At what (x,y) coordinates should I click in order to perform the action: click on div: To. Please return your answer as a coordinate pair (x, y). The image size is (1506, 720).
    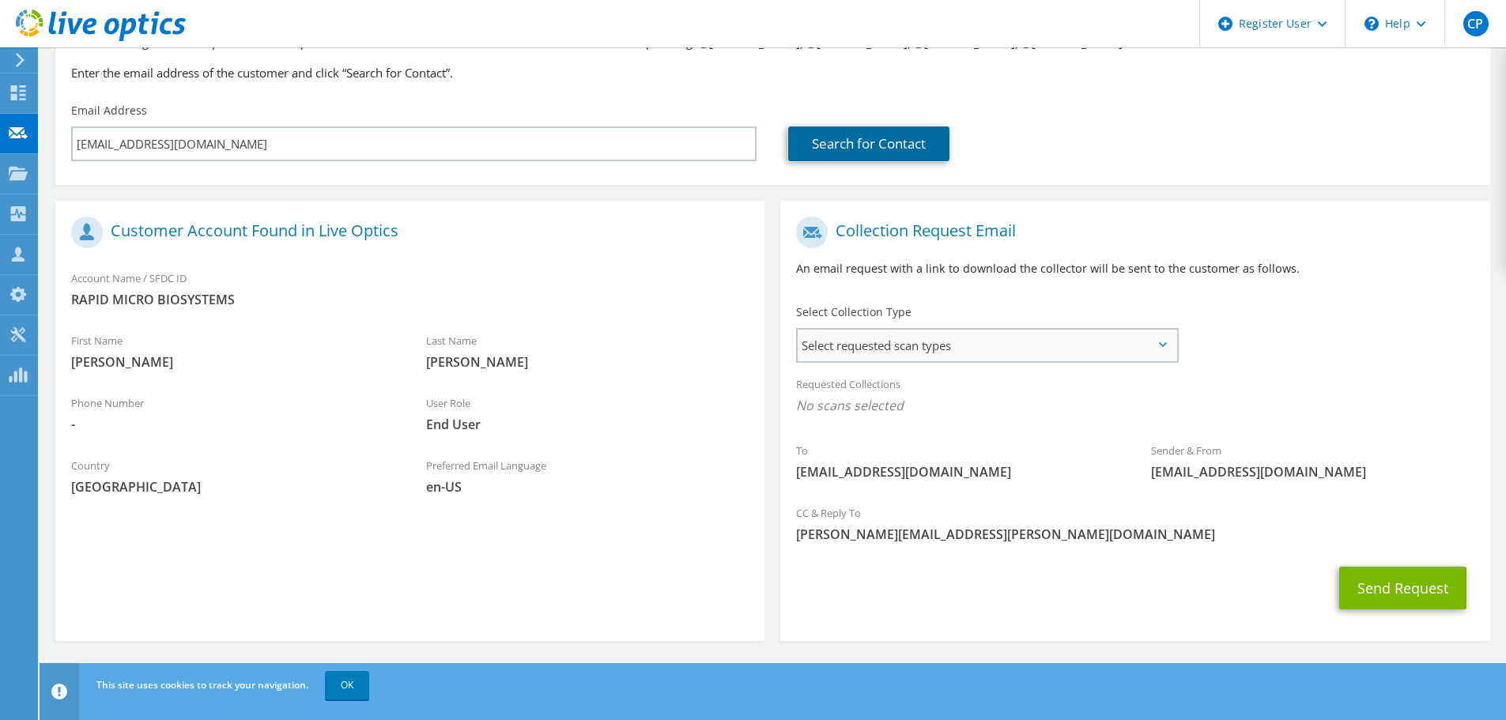
    Looking at the image, I should click on (957, 461).